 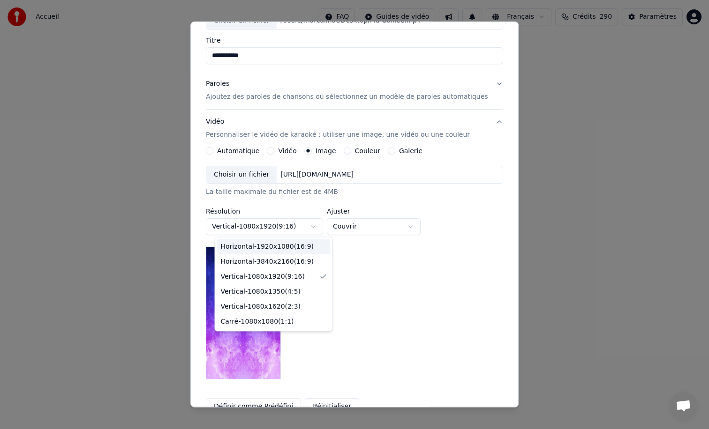 I want to click on div: Horizontal - 3840 x 2160 ( 16 : 9 ), so click(x=267, y=262).